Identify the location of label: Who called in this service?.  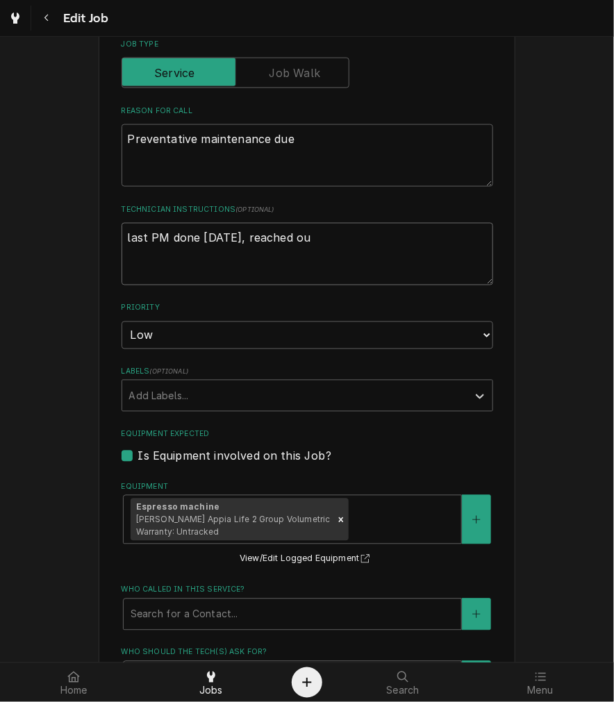
(307, 590).